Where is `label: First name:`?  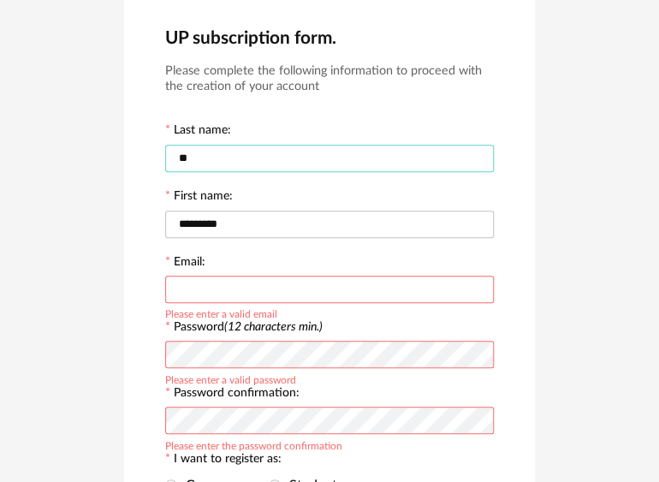
label: First name: is located at coordinates (198, 198).